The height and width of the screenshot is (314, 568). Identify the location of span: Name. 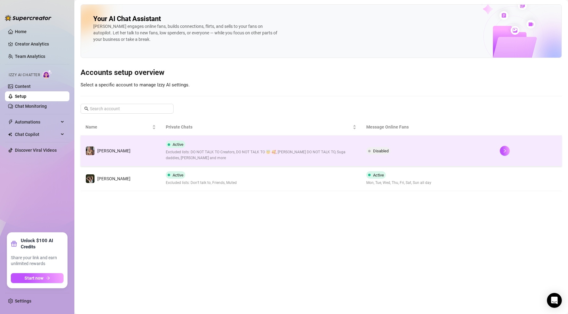
(118, 127).